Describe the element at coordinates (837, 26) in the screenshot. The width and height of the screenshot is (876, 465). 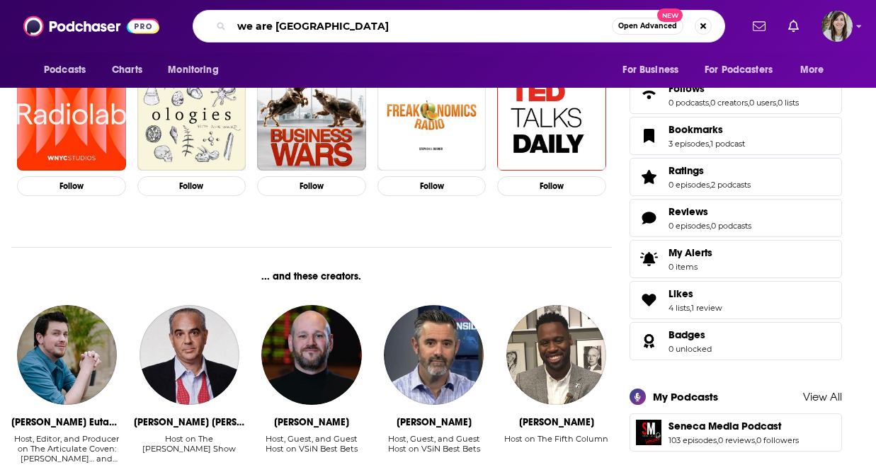
I see `img: User Profile` at that location.